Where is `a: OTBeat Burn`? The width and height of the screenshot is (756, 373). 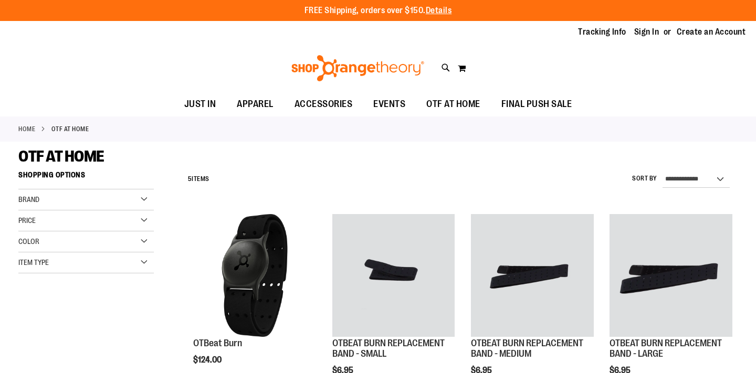 a: OTBeat Burn is located at coordinates (217, 343).